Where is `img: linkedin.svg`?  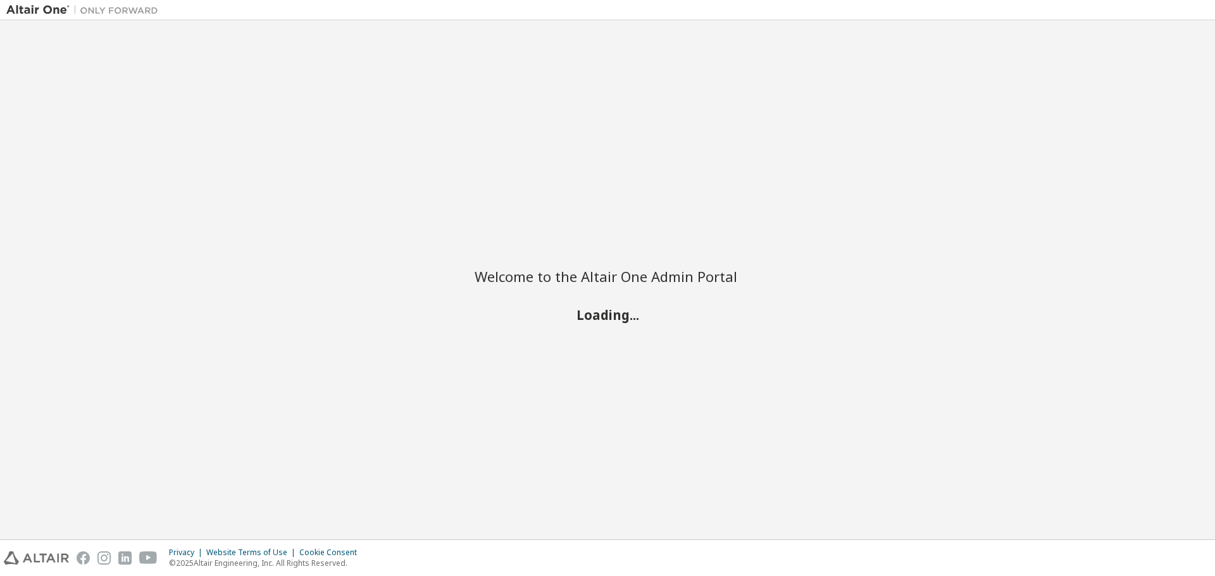 img: linkedin.svg is located at coordinates (125, 558).